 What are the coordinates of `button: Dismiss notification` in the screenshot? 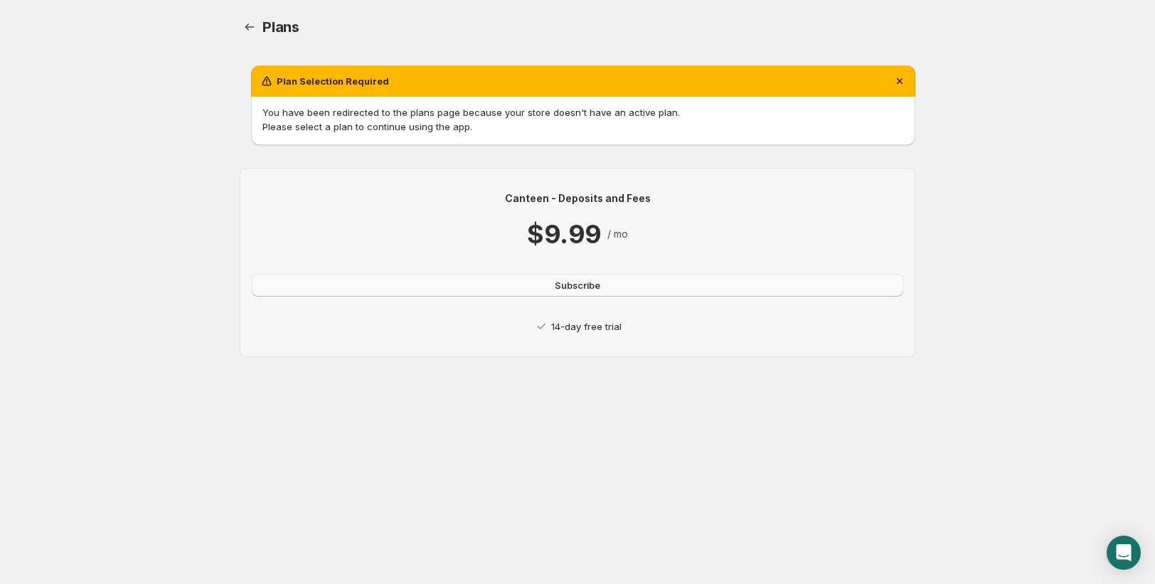 It's located at (900, 81).